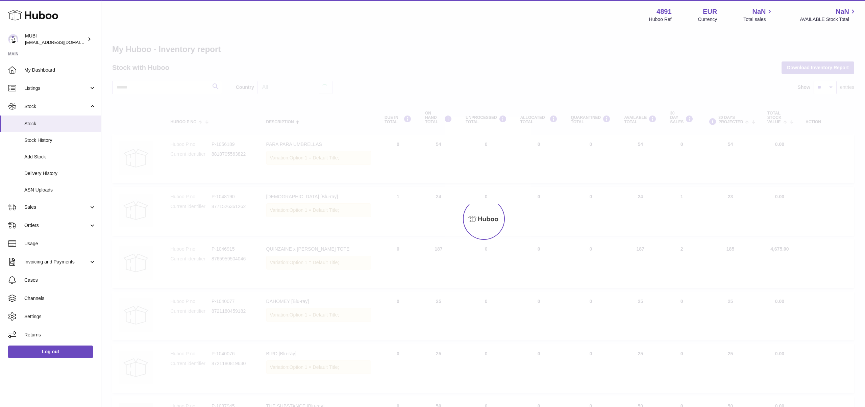  I want to click on span: Returns, so click(60, 335).